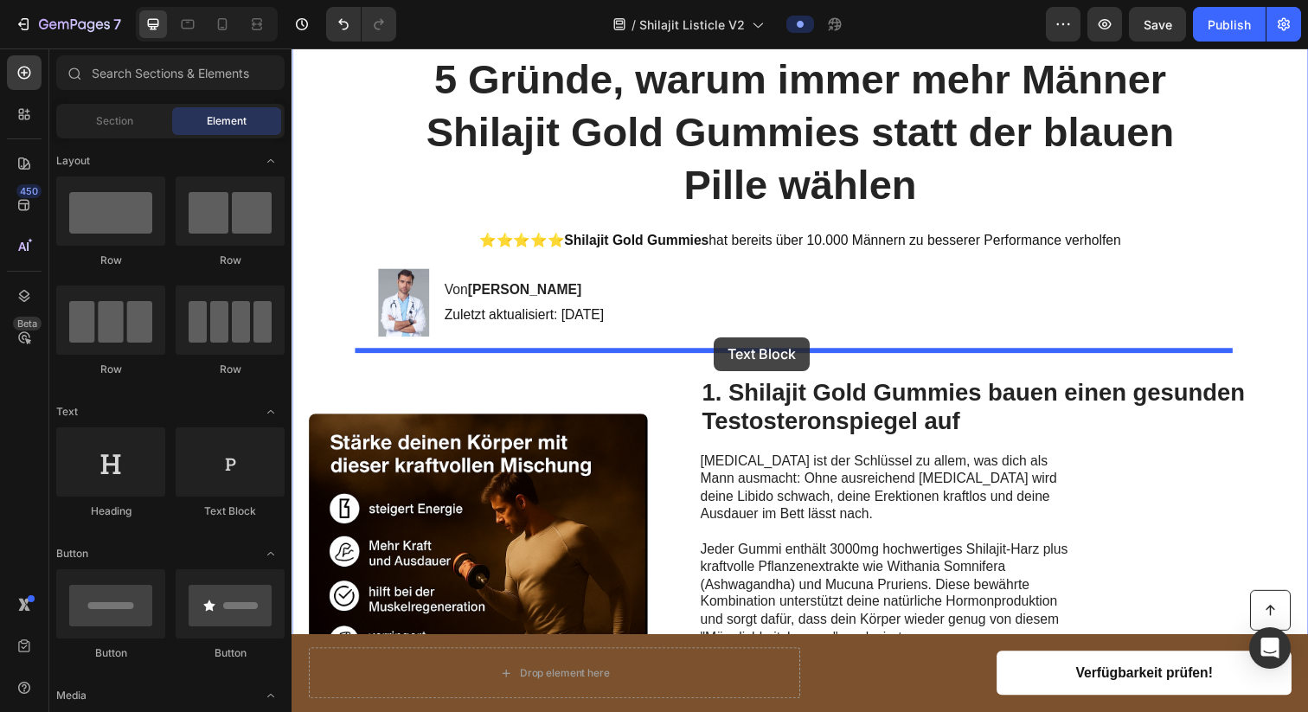  What do you see at coordinates (170, 73) in the screenshot?
I see `input: Search Sections & Elements` at bounding box center [170, 73].